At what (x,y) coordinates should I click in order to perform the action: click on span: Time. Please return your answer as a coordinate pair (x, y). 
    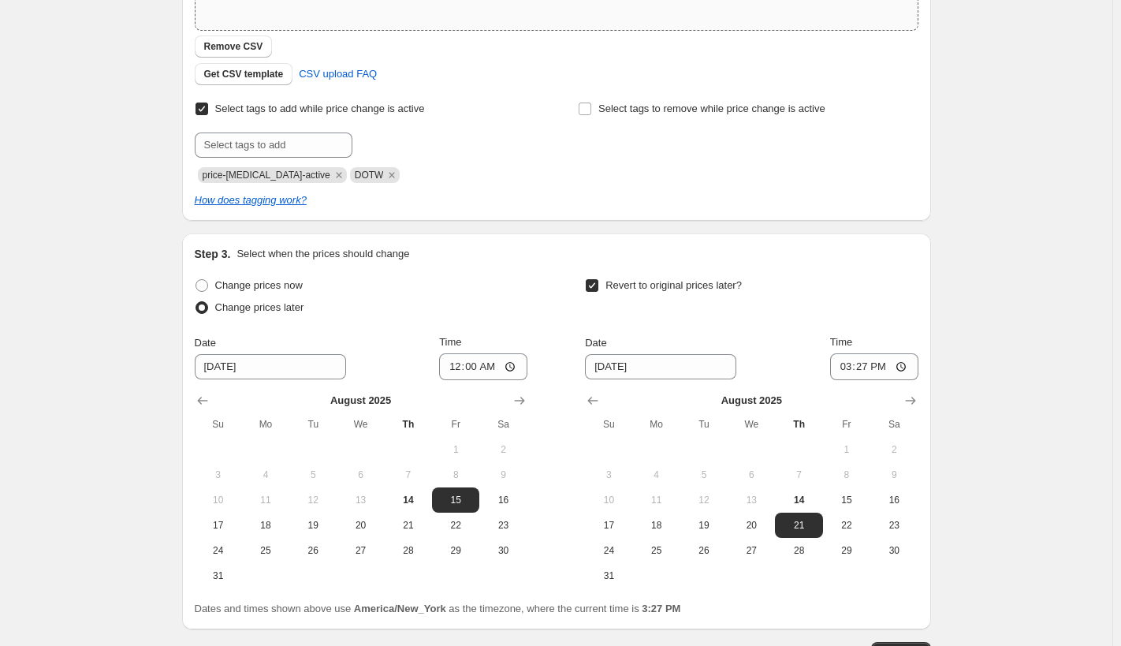
    Looking at the image, I should click on (450, 341).